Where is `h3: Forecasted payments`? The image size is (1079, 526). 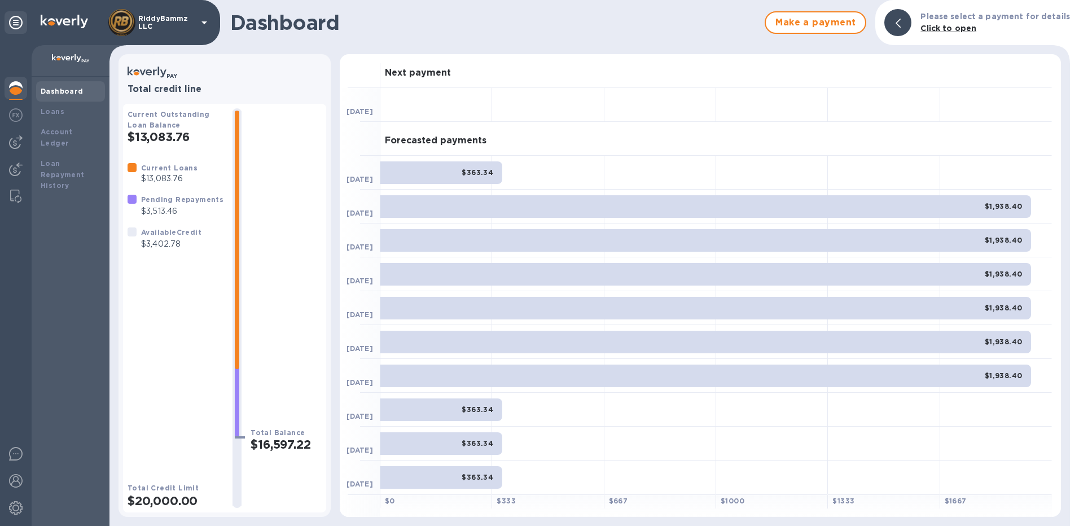
h3: Forecasted payments is located at coordinates (436, 141).